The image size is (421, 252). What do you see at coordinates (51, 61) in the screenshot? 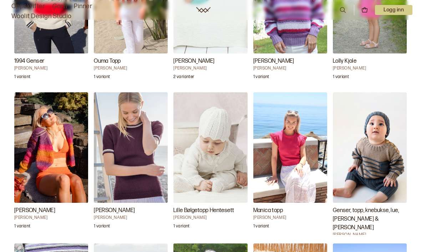
I see `h3: 1994 Genser` at bounding box center [51, 61].